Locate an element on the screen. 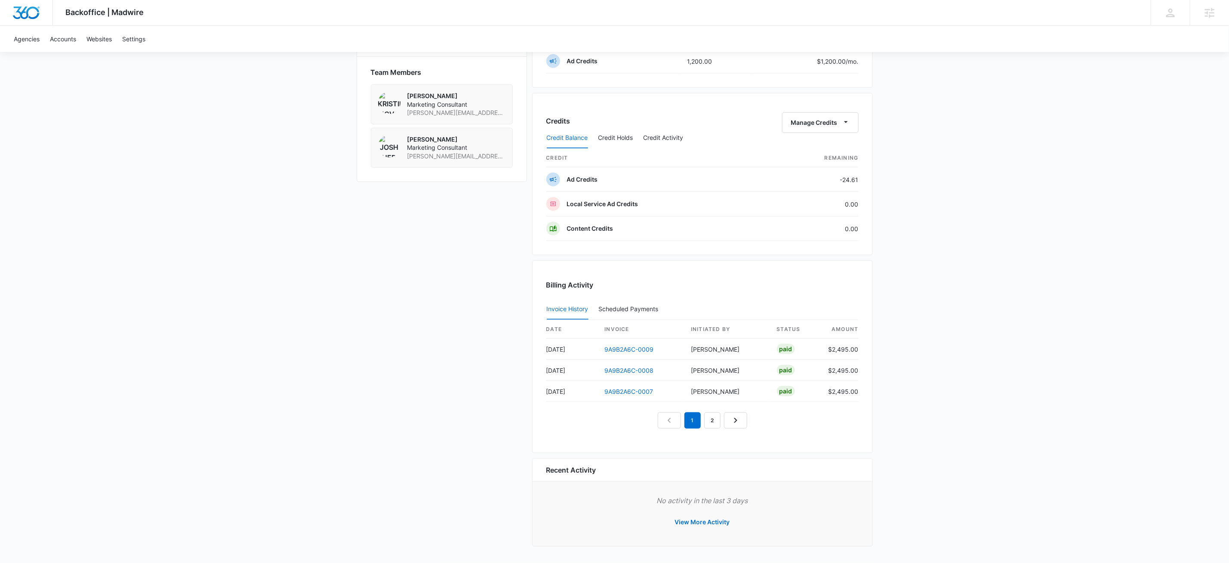  img: Josh Sherman is located at coordinates (389, 146).